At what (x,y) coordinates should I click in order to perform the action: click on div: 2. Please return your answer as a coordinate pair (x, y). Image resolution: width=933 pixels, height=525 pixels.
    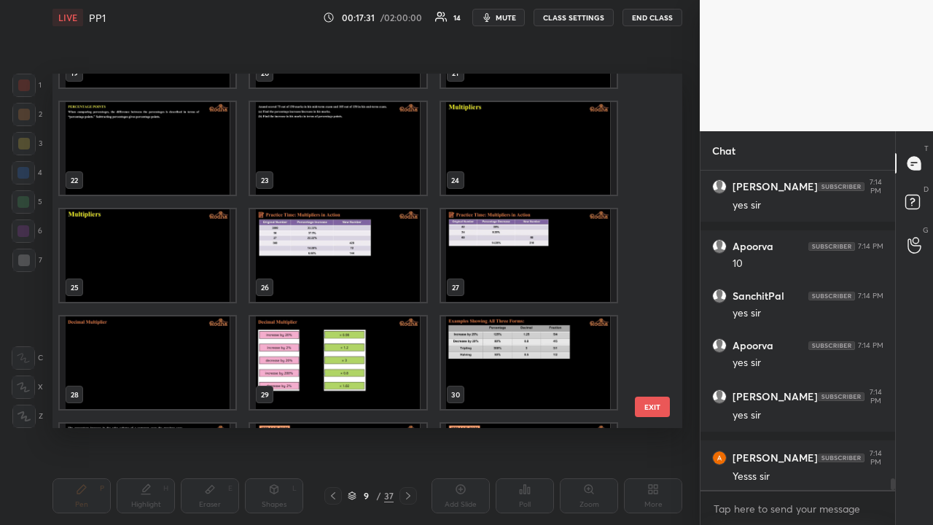
    Looking at the image, I should click on (27, 114).